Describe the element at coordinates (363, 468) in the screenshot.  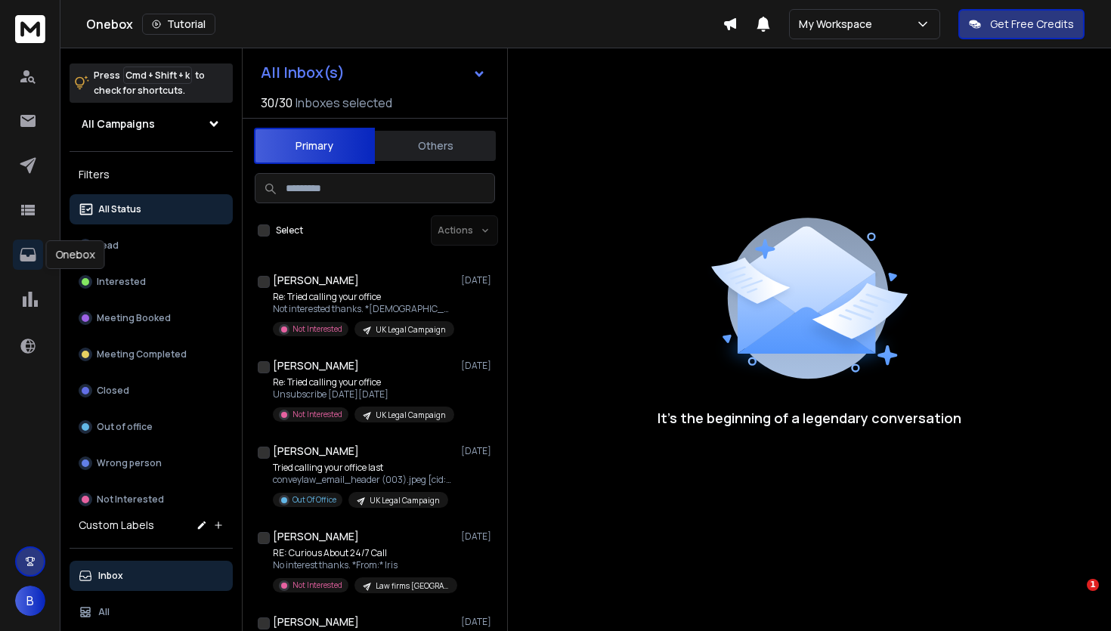
I see `p: Tried calling your office last` at that location.